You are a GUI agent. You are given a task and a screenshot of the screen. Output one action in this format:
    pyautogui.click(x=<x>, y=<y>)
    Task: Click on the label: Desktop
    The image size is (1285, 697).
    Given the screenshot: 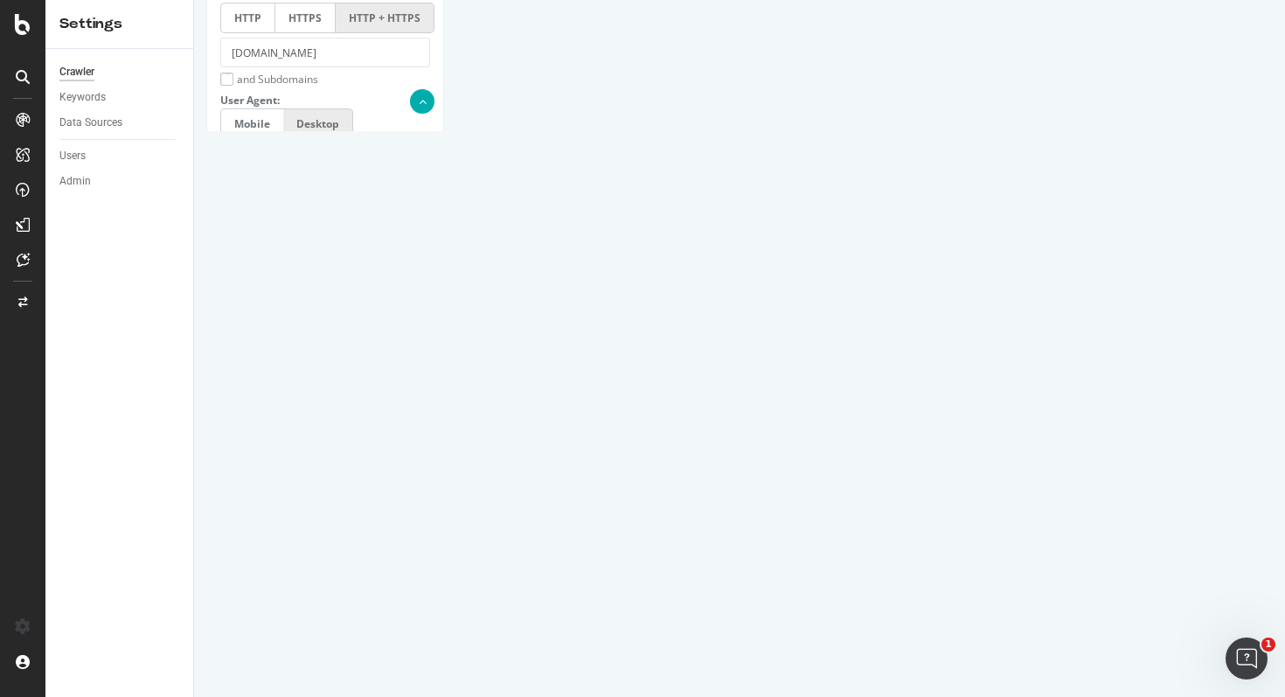 What is the action you would take?
    pyautogui.click(x=124, y=123)
    